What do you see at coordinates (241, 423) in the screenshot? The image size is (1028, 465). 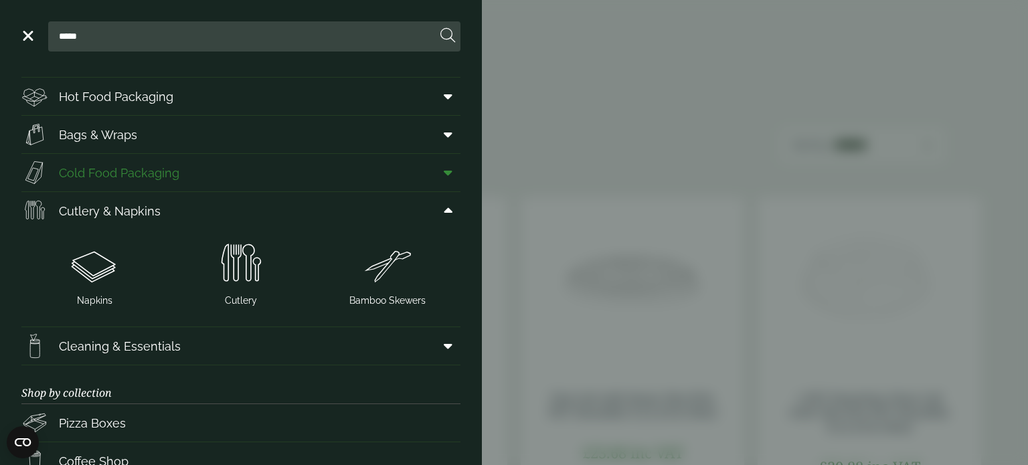 I see `a: Pizza Boxes` at bounding box center [241, 423].